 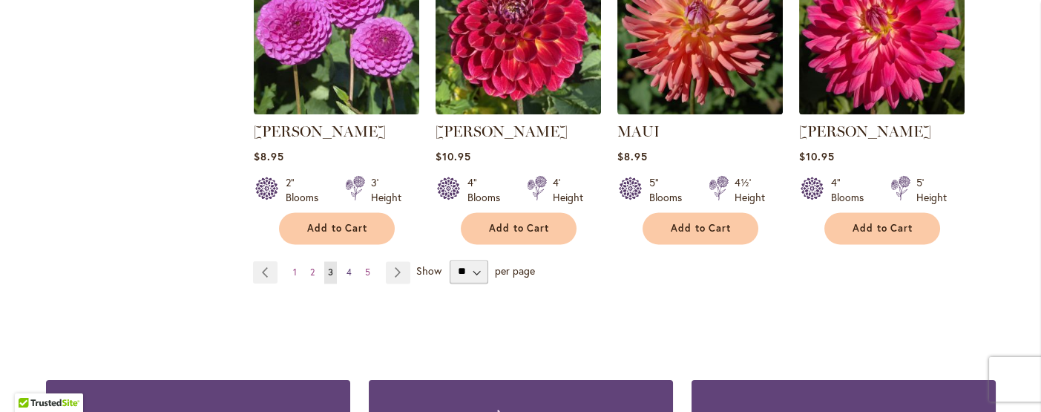 What do you see at coordinates (881, 110) in the screenshot?
I see `a: MELISSA M` at bounding box center [881, 110].